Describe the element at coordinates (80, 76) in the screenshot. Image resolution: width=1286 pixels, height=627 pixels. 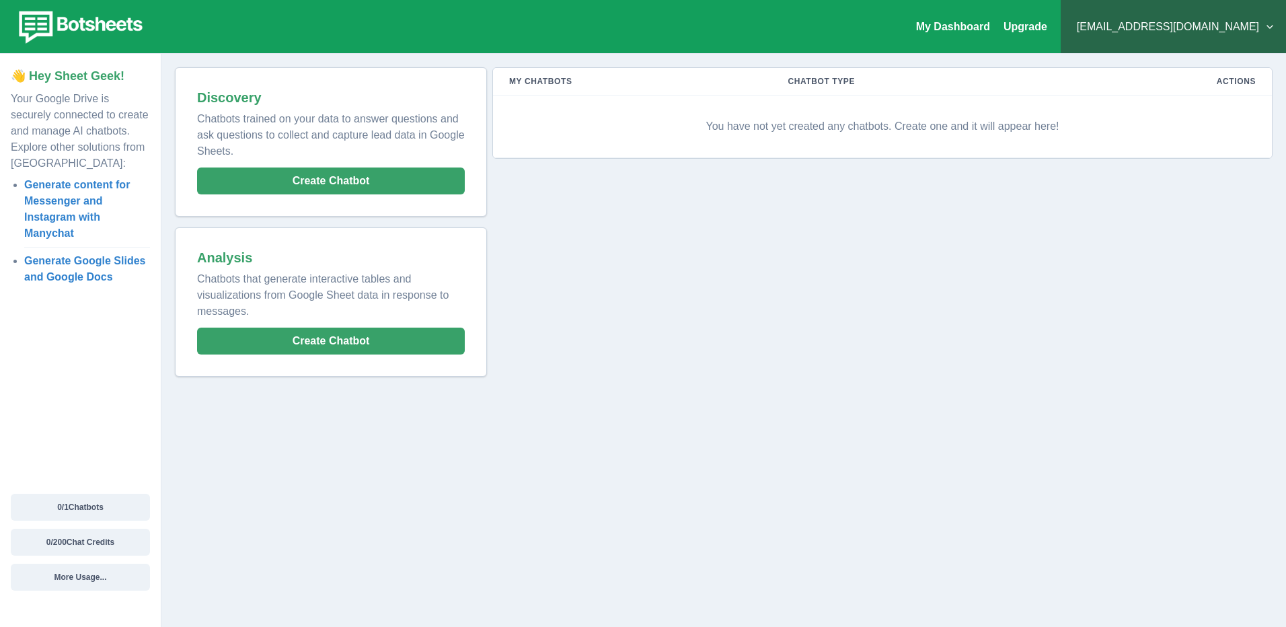
I see `p: 👋 Hey Sheet Geek!` at that location.